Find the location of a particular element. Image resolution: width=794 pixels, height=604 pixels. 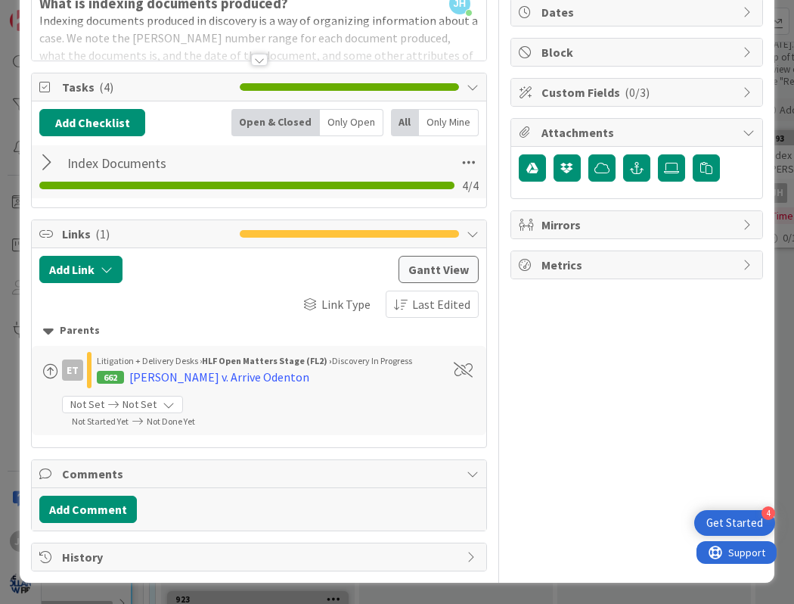

span: Links is located at coordinates (147, 234).